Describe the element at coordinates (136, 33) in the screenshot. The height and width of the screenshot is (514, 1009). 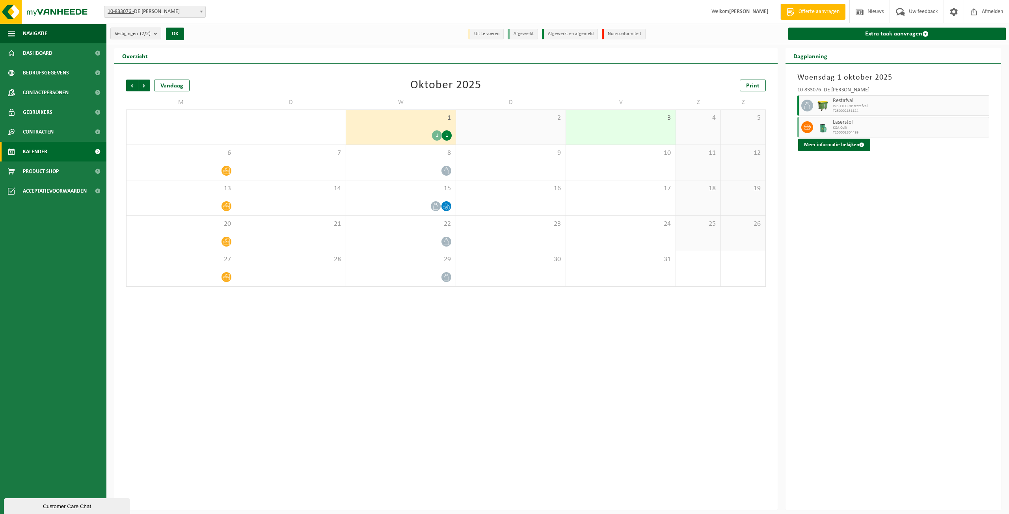
I see `button: Vestigingen(2/2)` at that location.